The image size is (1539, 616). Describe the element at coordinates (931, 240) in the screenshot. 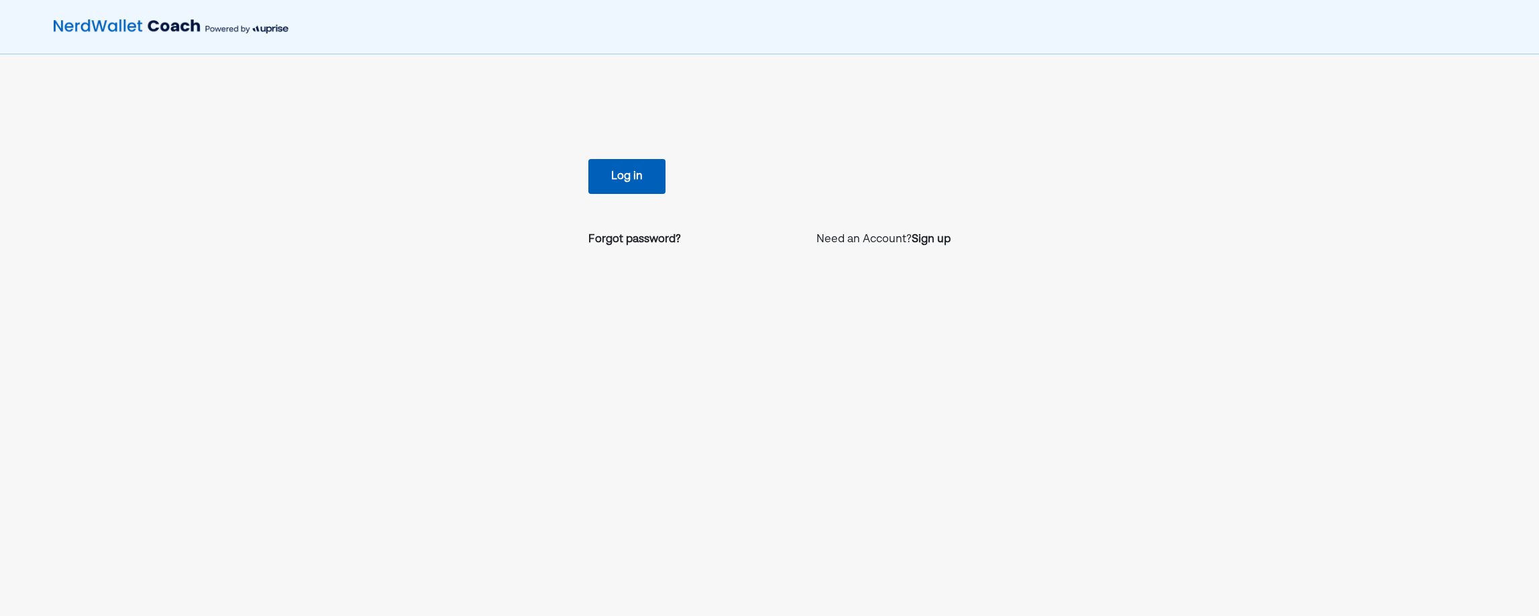

I see `a: Sign up` at that location.